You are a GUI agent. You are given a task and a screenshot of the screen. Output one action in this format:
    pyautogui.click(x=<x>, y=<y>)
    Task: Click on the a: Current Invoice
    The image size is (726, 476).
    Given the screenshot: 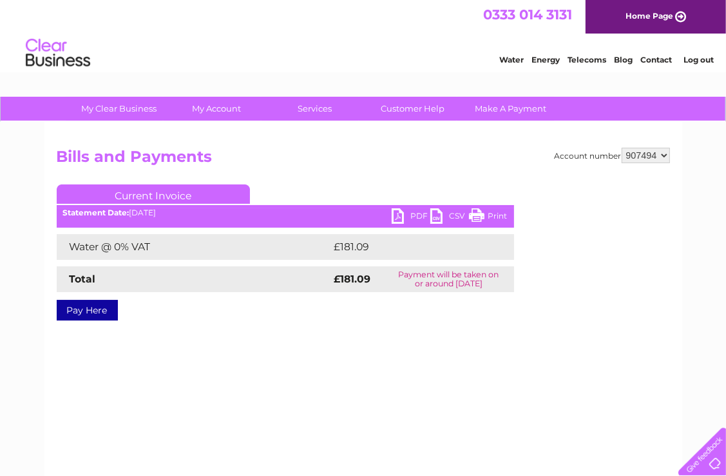 What is the action you would take?
    pyautogui.click(x=153, y=194)
    